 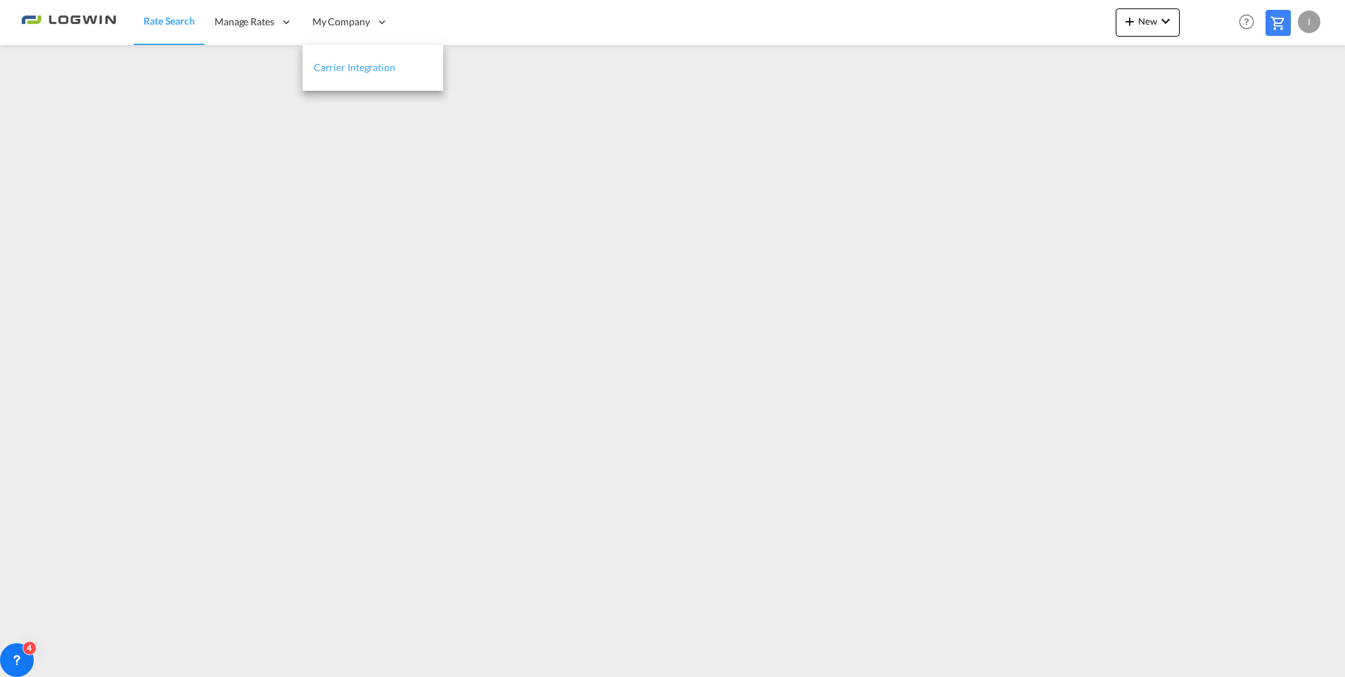 What do you see at coordinates (1148, 21) in the screenshot?
I see `span: New` at bounding box center [1148, 21].